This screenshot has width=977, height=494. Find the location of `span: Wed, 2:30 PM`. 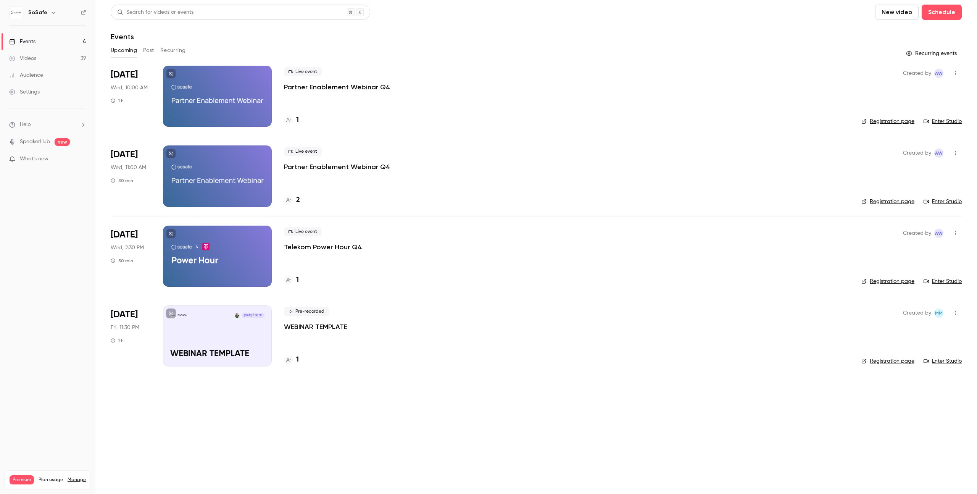

span: Wed, 2:30 PM is located at coordinates (127, 248).